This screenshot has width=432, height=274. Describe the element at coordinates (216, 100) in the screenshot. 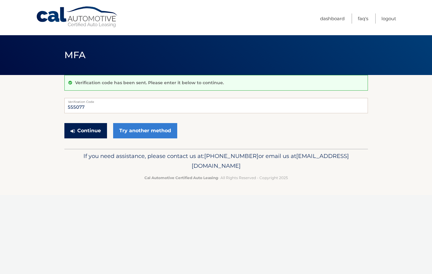

I see `label: Verification Code` at that location.